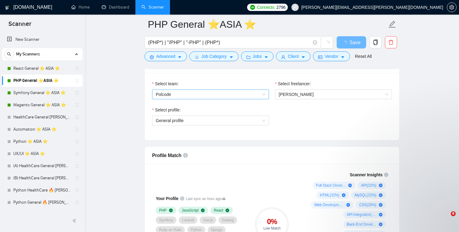 Image resolution: width=459 pixels, height=232 pixels. I want to click on a: Python ⭐️ ASIA ⭐️, so click(42, 141).